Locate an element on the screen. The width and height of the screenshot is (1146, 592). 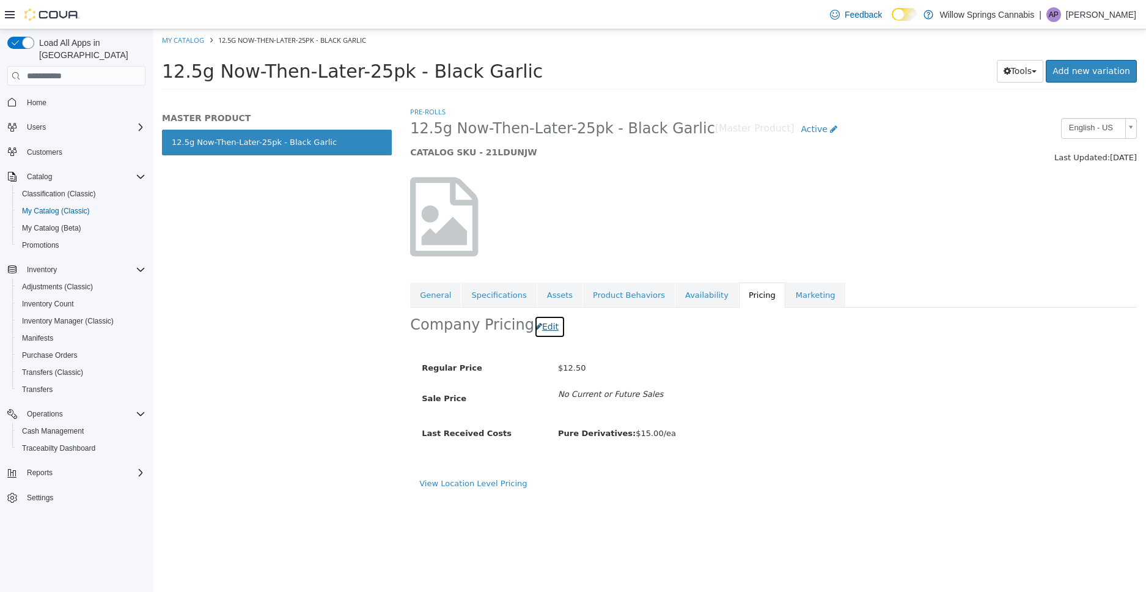
img: Cova is located at coordinates (52, 15).